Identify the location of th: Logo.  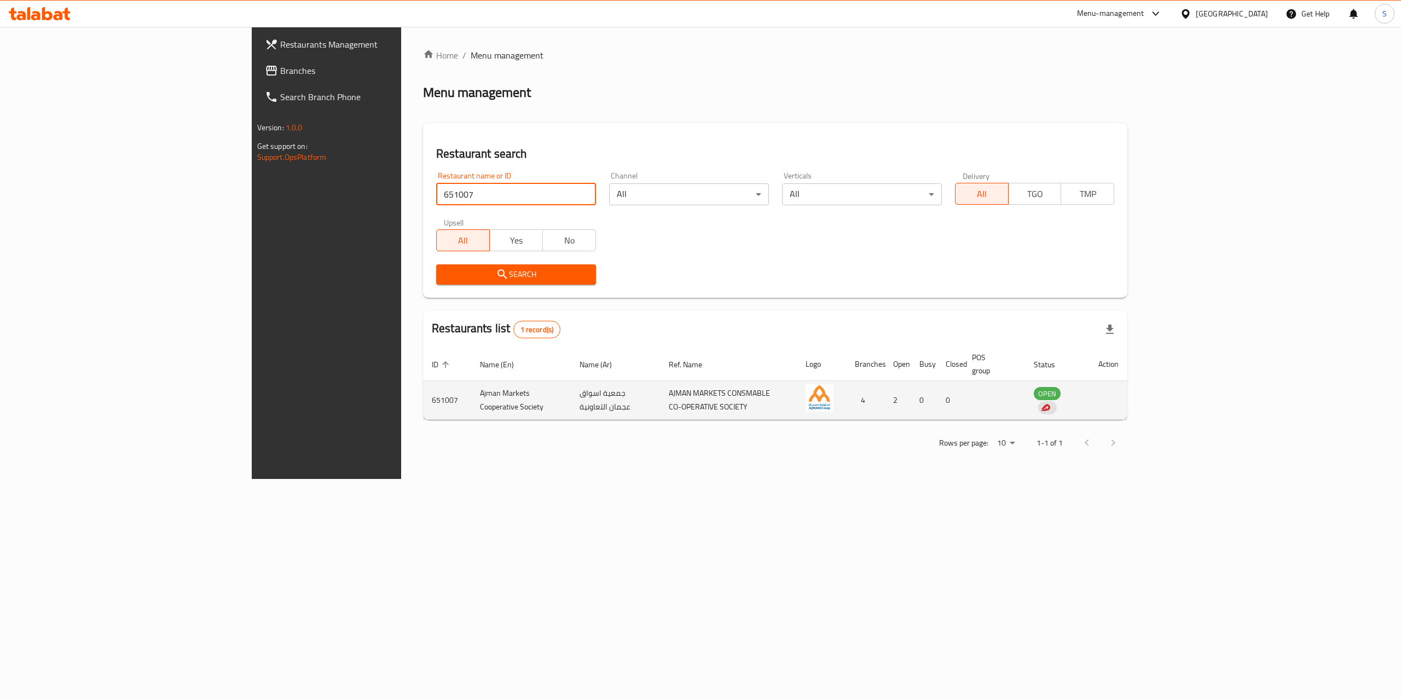
(821, 364).